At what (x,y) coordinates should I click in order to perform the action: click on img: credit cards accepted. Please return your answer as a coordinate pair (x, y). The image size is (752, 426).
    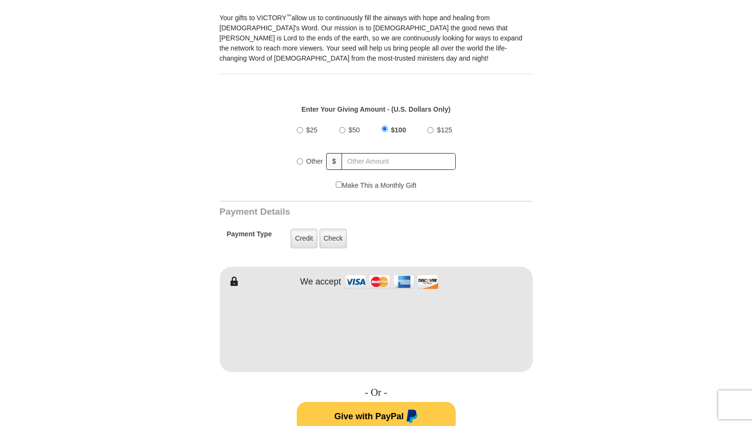
    Looking at the image, I should click on (392, 282).